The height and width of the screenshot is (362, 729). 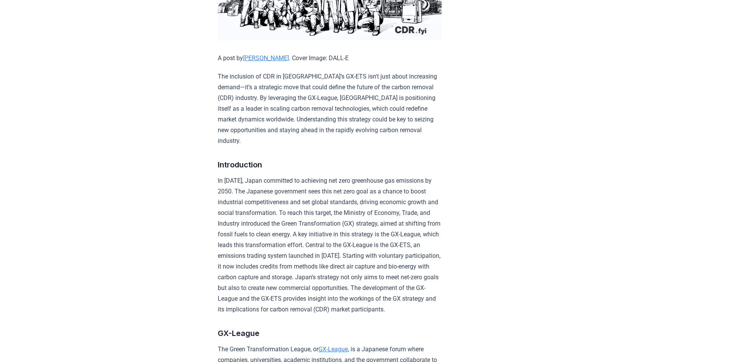 I want to click on h3: Introduction, so click(x=329, y=165).